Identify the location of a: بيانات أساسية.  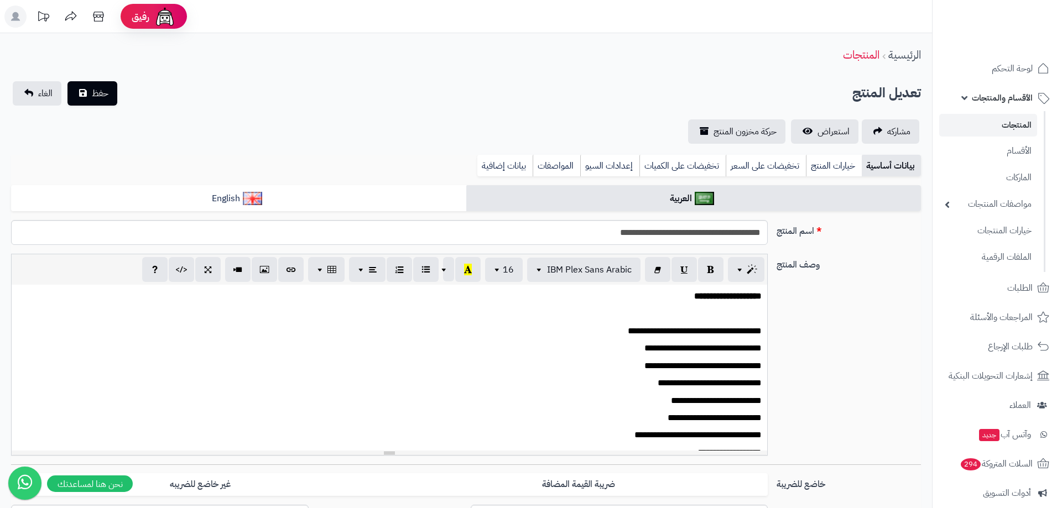
(891, 166).